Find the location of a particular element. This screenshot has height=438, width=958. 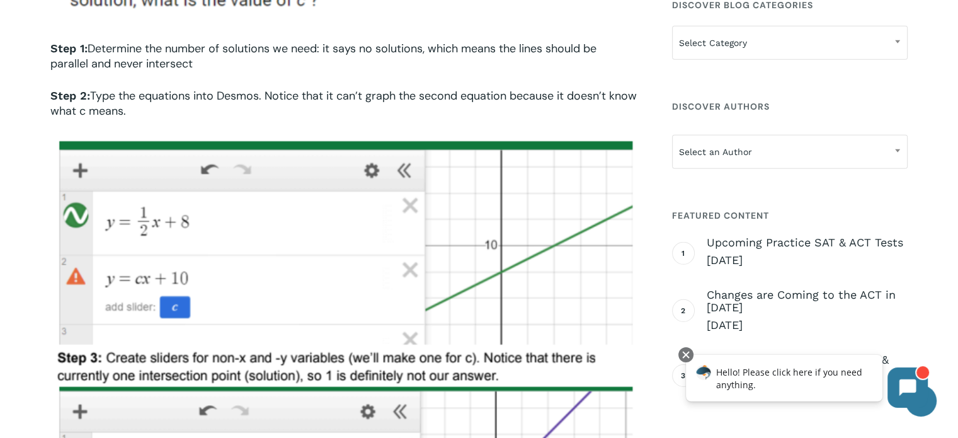

span: Type the equations into Desmos. Notice that it can’t graph the second equation because it doesn’t... is located at coordinates (343, 103).